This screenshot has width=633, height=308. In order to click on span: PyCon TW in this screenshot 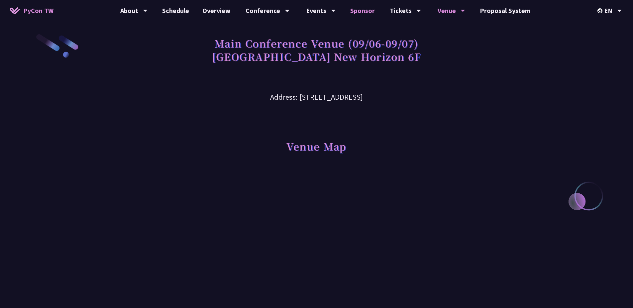, I will do `click(38, 11)`.